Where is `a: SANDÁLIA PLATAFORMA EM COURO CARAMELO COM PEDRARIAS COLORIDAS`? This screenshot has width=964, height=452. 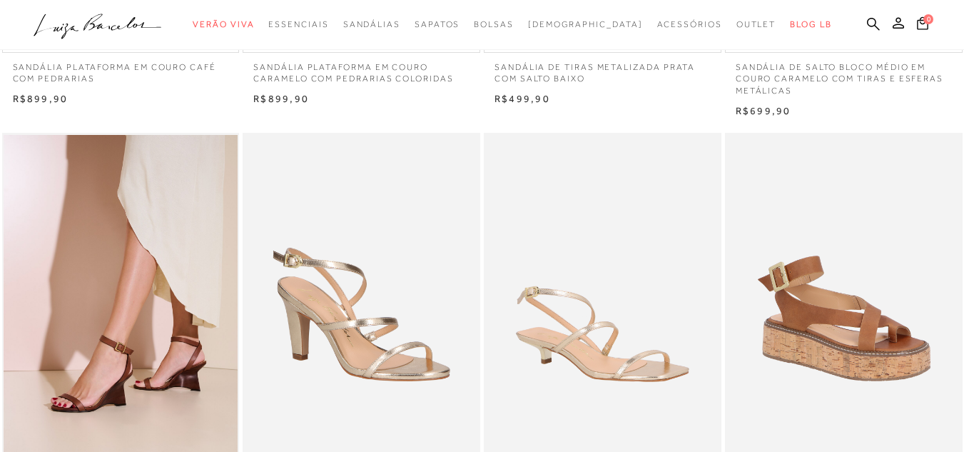 a: SANDÁLIA PLATAFORMA EM COURO CARAMELO COM PEDRARIAS COLORIDAS is located at coordinates (361, 69).